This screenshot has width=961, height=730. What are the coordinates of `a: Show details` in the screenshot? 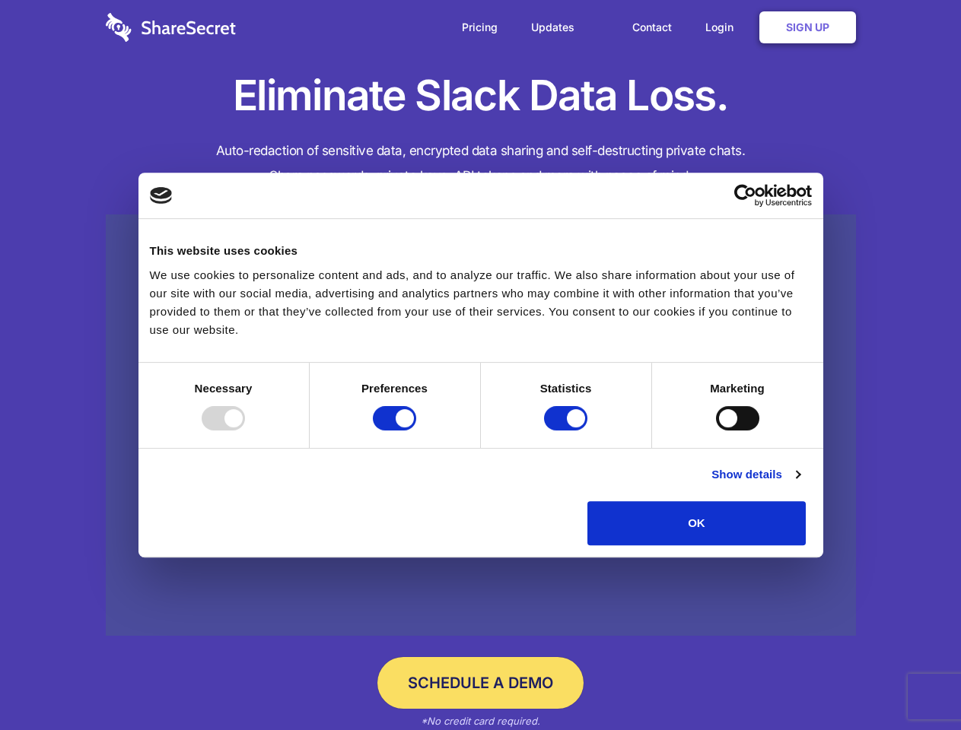 It's located at (755, 475).